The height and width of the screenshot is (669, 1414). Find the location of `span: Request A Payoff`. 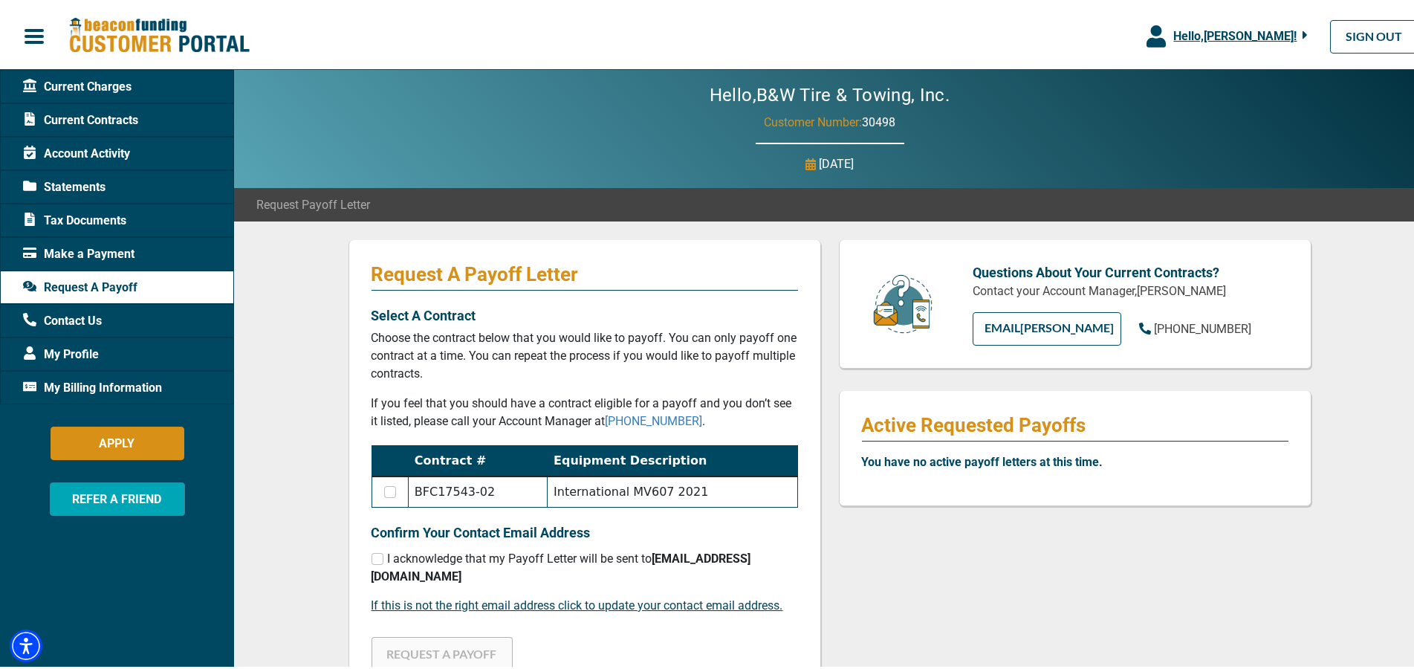

span: Request A Payoff is located at coordinates (80, 285).